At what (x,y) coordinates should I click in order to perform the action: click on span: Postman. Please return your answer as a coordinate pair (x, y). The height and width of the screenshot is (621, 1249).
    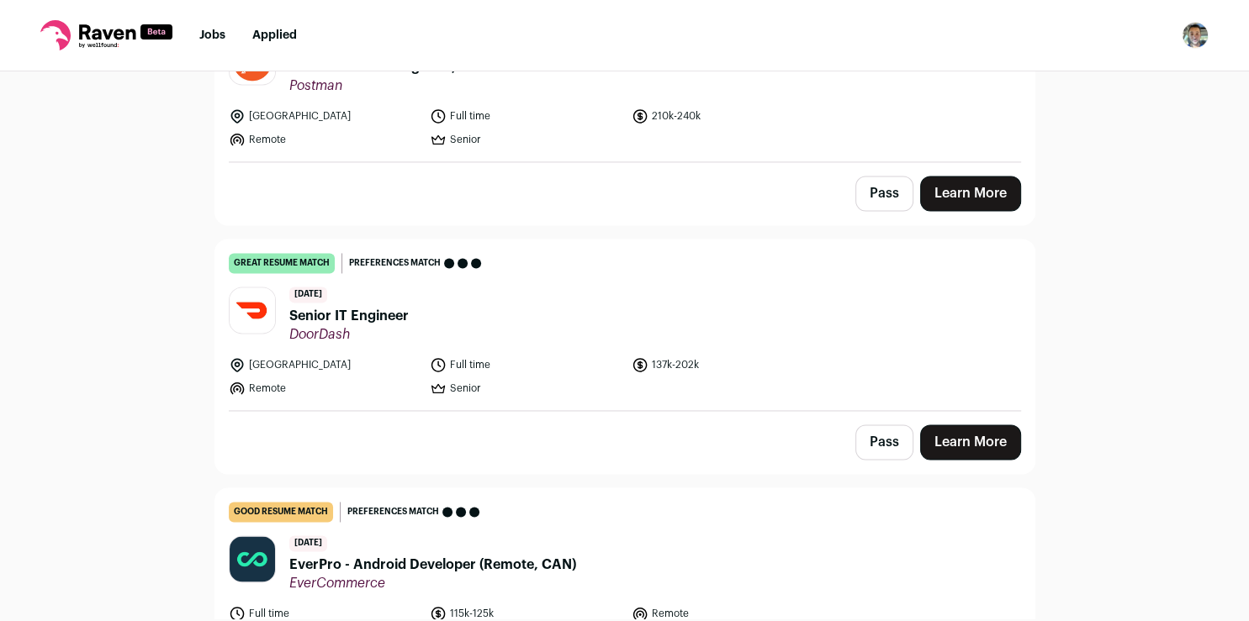
    Looking at the image, I should click on (423, 86).